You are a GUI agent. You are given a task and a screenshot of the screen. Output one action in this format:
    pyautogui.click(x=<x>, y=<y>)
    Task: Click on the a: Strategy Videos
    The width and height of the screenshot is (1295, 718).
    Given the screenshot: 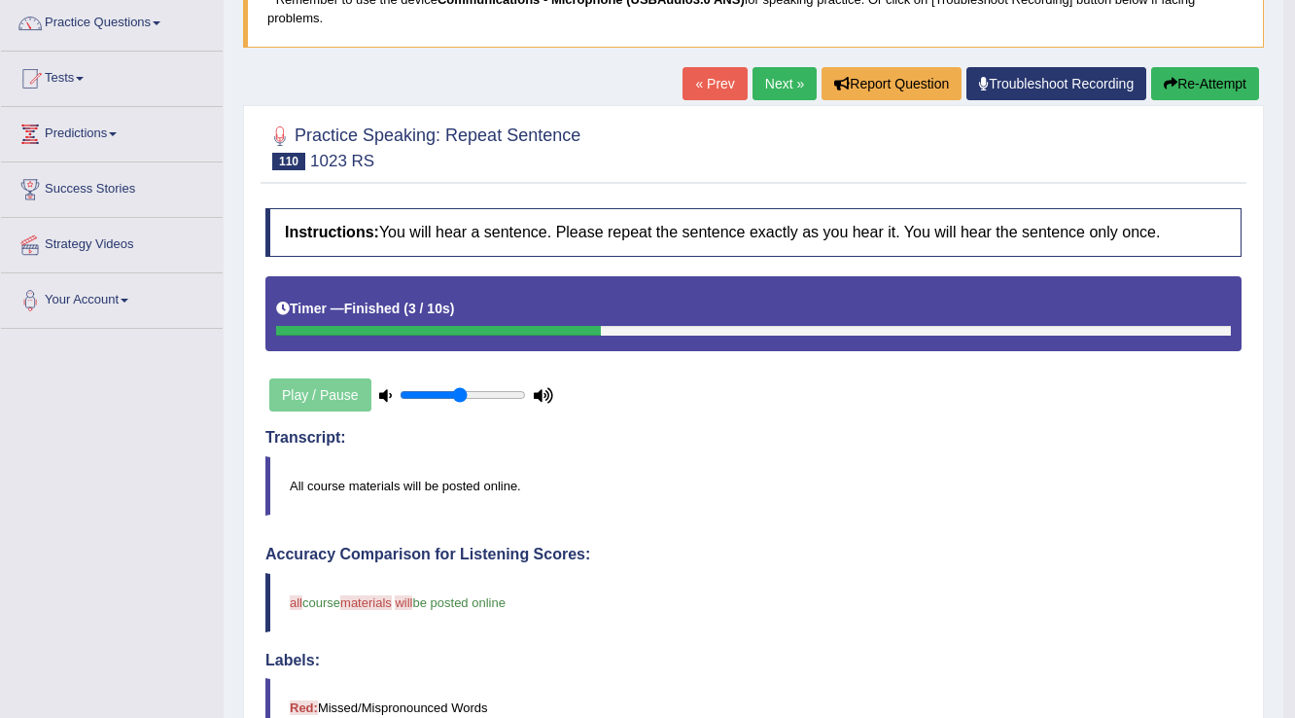 What is the action you would take?
    pyautogui.click(x=112, y=242)
    